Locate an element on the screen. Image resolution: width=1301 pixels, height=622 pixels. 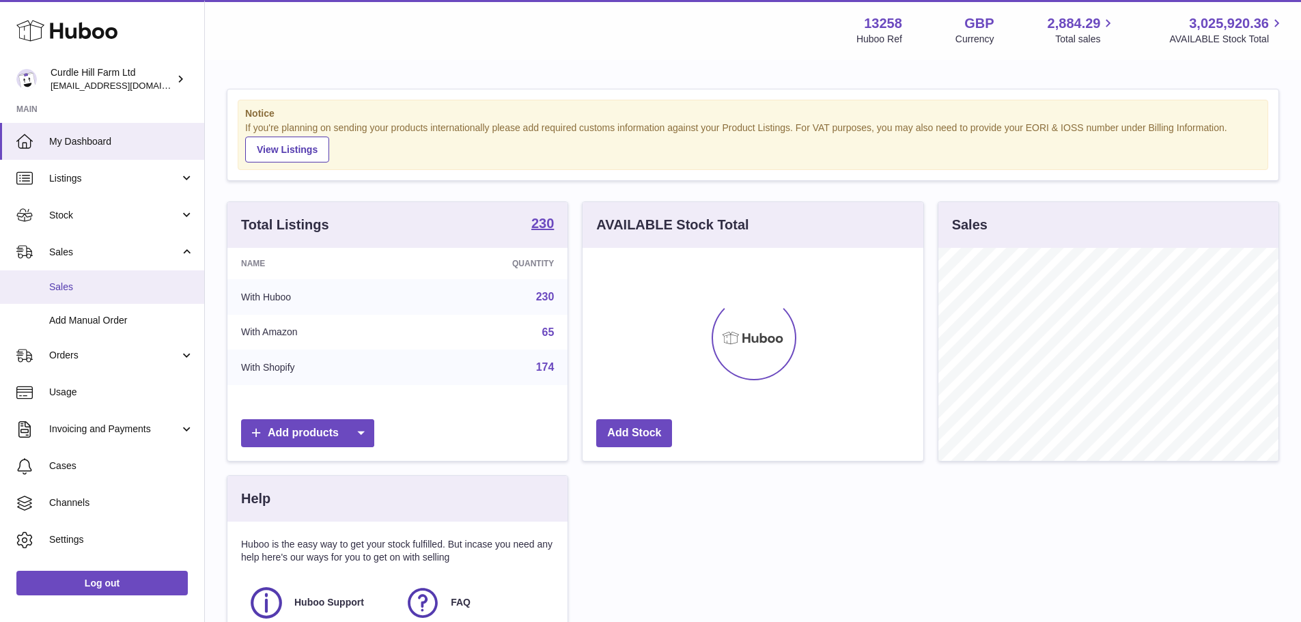
span: AVAILABLE Stock Total is located at coordinates (1227, 39).